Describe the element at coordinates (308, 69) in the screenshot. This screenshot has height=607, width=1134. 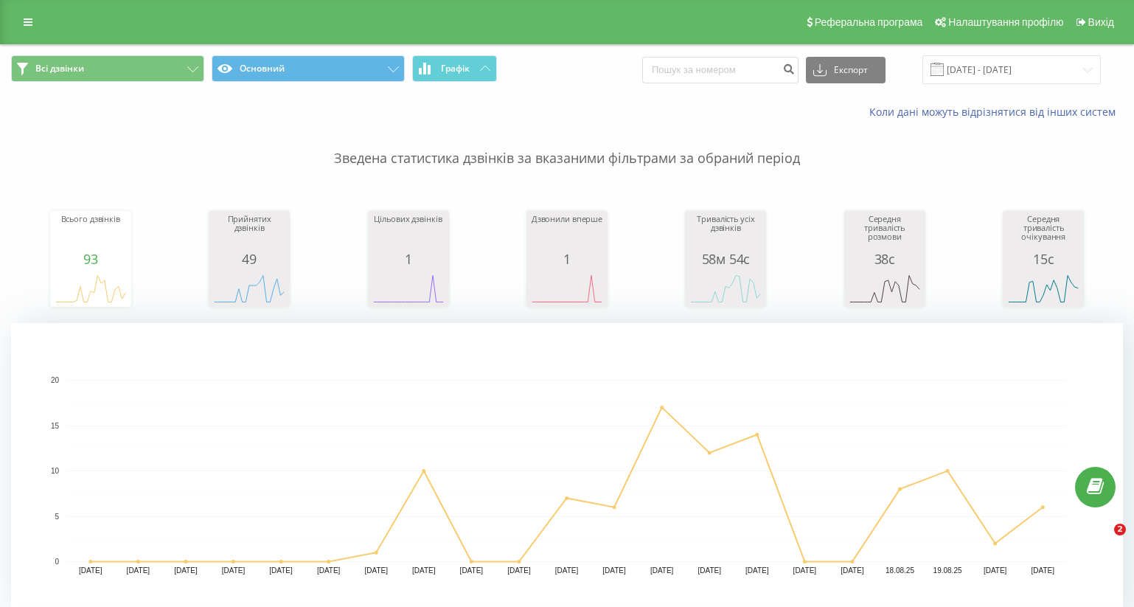
I see `button: Основний` at that location.